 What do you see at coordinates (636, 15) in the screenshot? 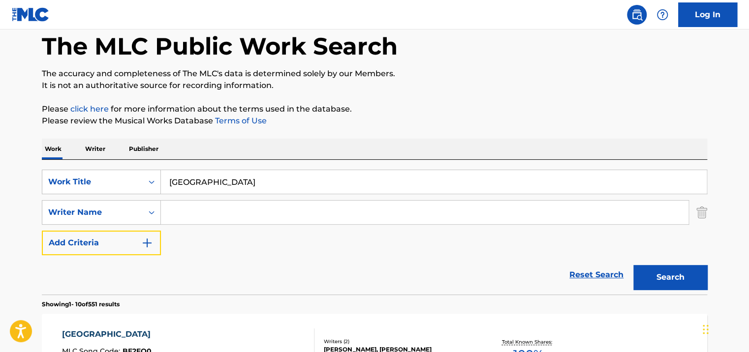
I see `img: search` at bounding box center [636, 15].